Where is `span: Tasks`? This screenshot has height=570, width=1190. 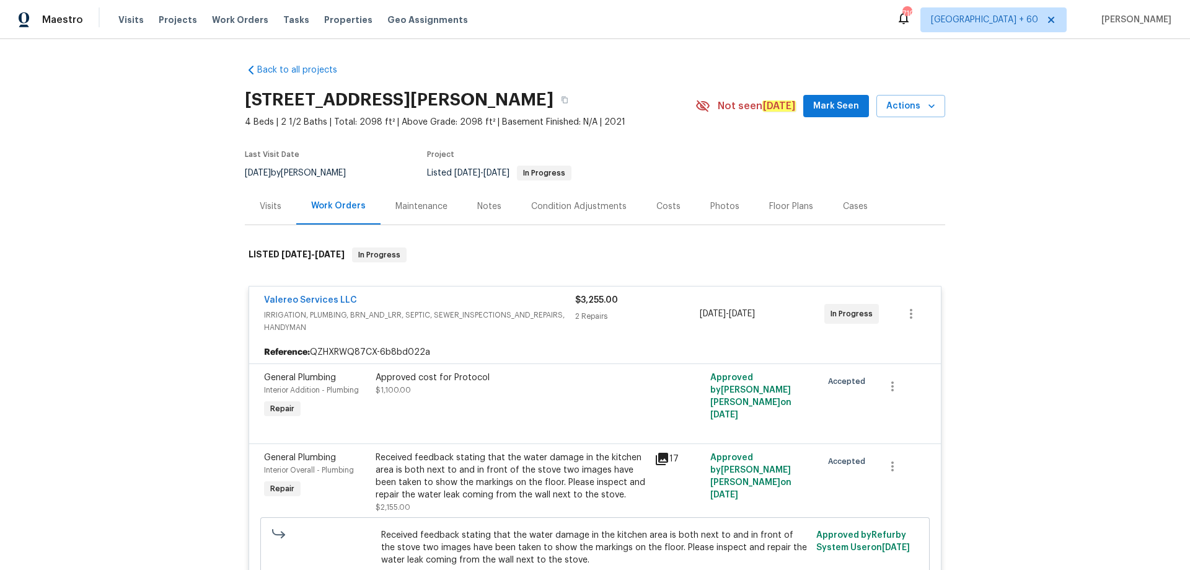 span: Tasks is located at coordinates (296, 20).